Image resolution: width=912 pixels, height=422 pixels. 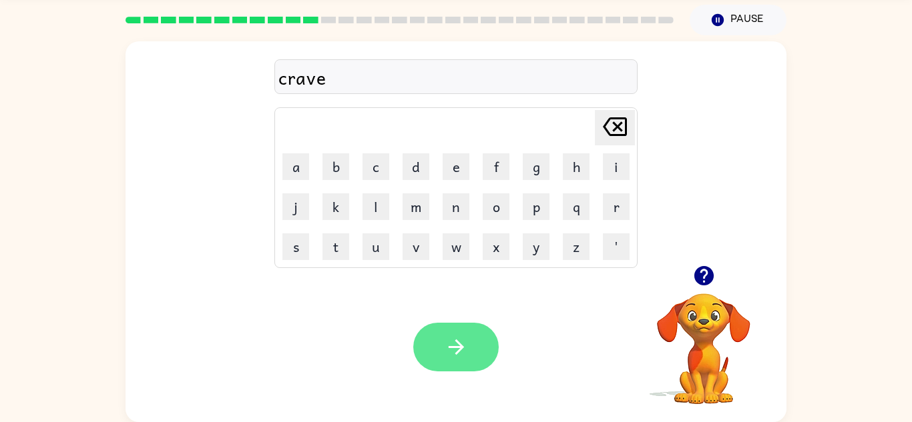 What do you see at coordinates (738, 20) in the screenshot?
I see `button: Pause` at bounding box center [738, 20].